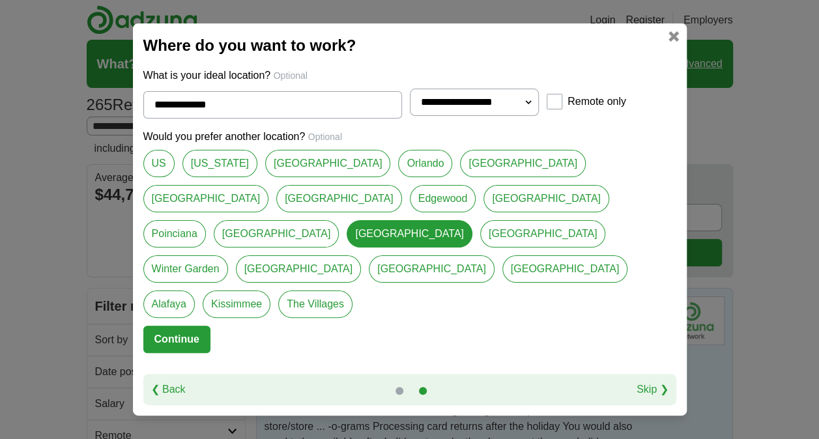  What do you see at coordinates (410, 46) in the screenshot?
I see `h2: Where do you want to work?` at bounding box center [410, 46].